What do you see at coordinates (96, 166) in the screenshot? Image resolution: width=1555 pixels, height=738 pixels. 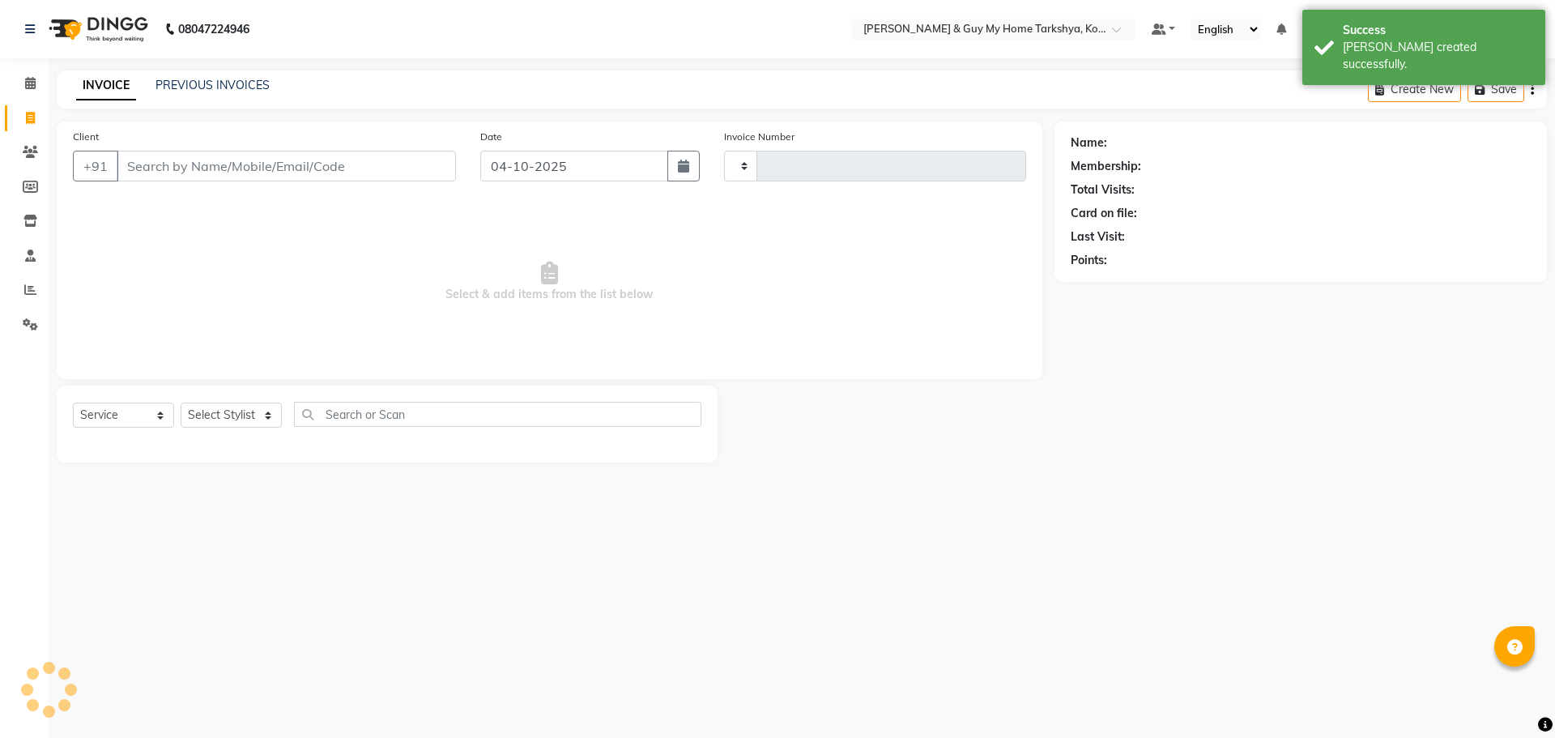 I see `button: +91` at bounding box center [96, 166].